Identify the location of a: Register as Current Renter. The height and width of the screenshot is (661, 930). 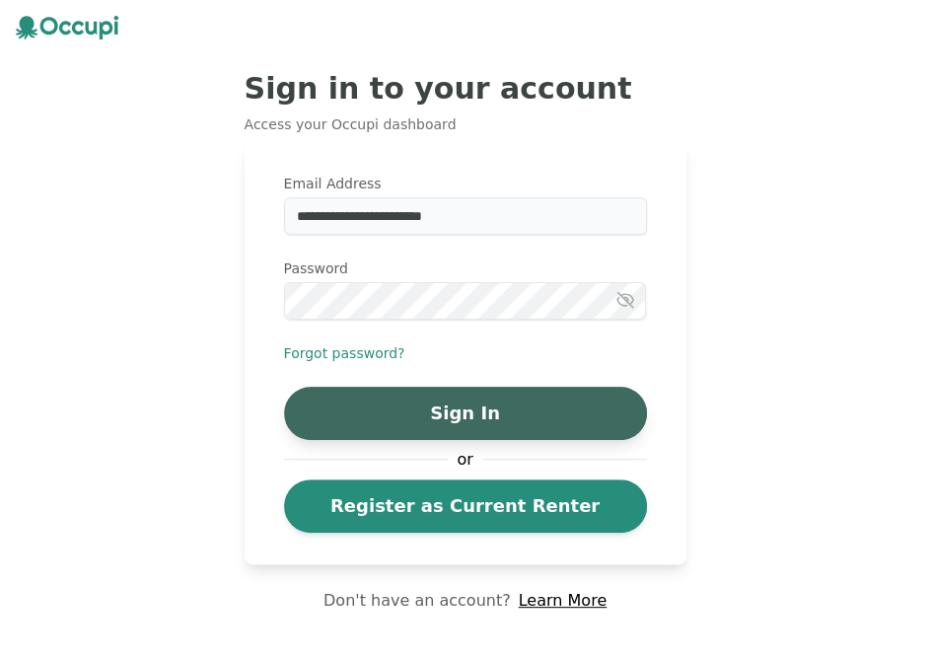
(465, 506).